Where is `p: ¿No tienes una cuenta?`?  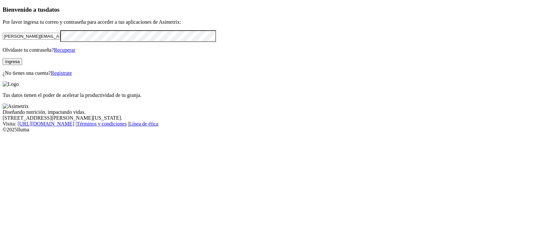
p: ¿No tienes una cuenta? is located at coordinates (278, 73).